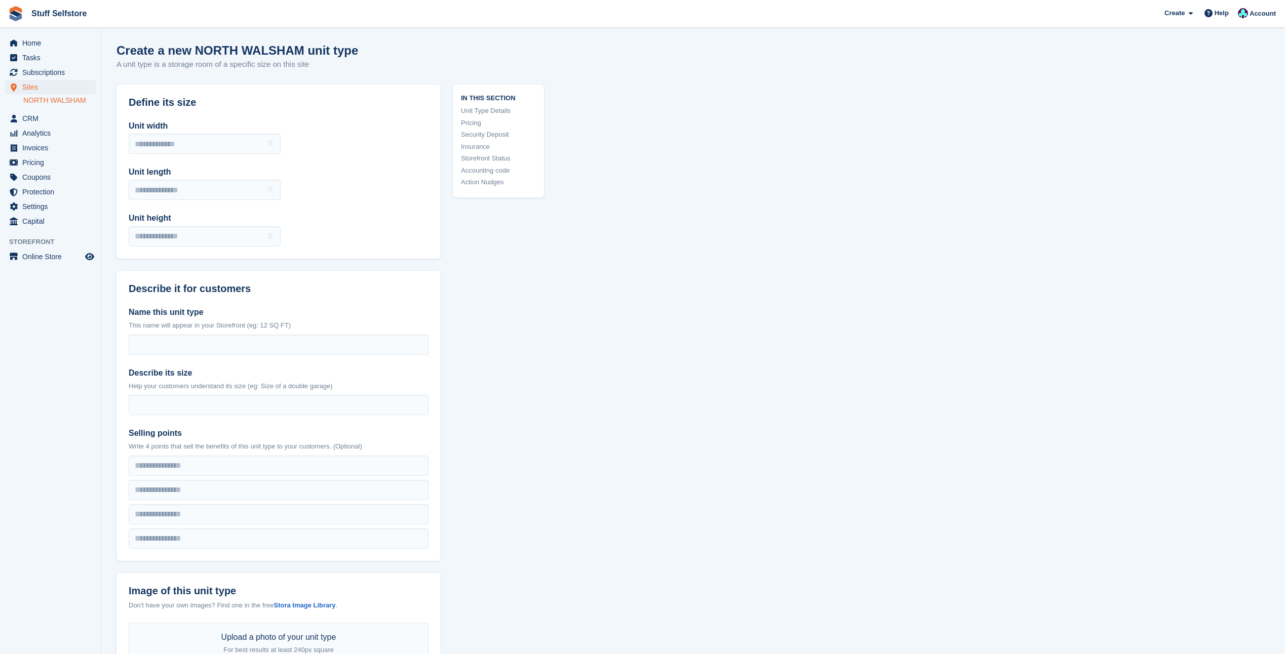  What do you see at coordinates (279, 591) in the screenshot?
I see `label: Image of this unit type` at bounding box center [279, 591].